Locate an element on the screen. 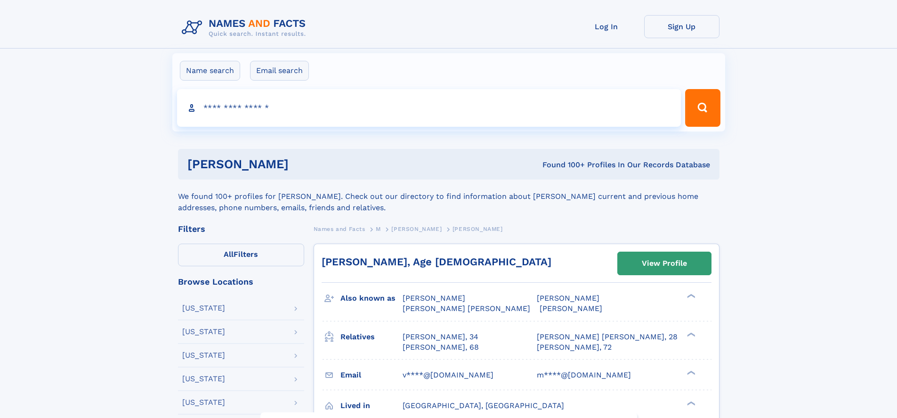 Image resolution: width=897 pixels, height=418 pixels. a: View Profile is located at coordinates (664, 263).